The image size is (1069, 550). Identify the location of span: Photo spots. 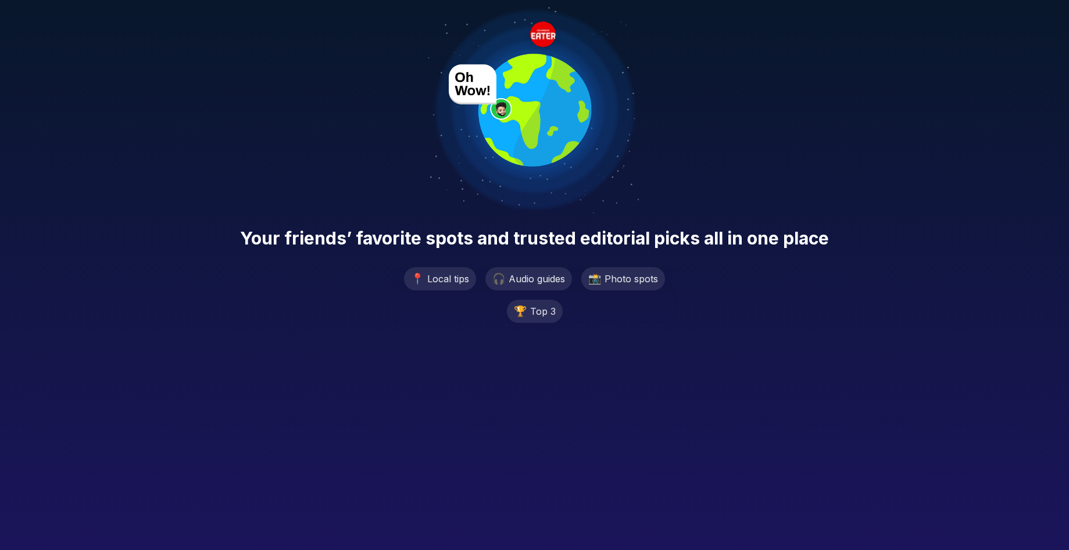
(631, 279).